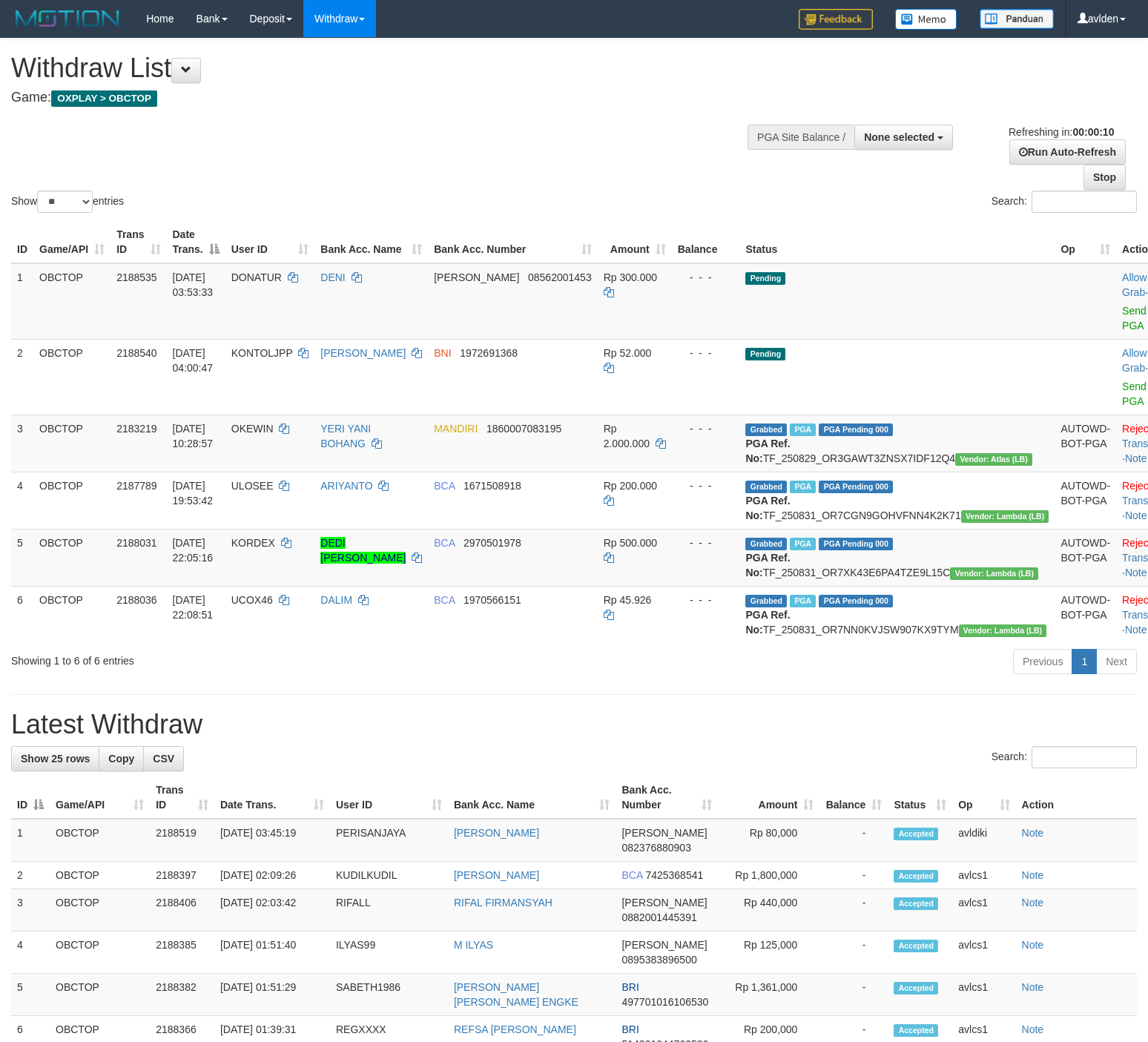  I want to click on a: Previous, so click(1043, 661).